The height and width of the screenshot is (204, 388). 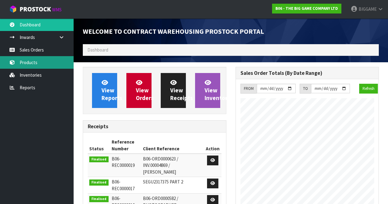 What do you see at coordinates (306, 8) in the screenshot?
I see `strong: B06 - THE BIG GAME COMPANY LTD` at bounding box center [306, 8].